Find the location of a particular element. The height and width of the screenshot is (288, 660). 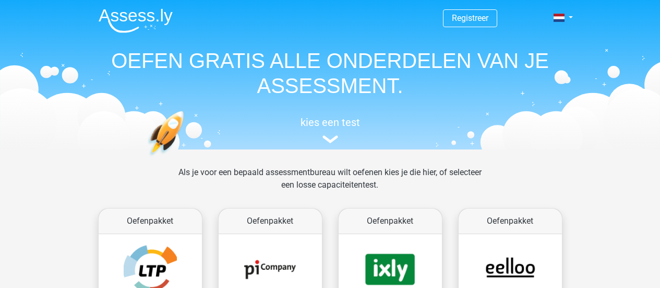

a: kies een test is located at coordinates (330, 129).